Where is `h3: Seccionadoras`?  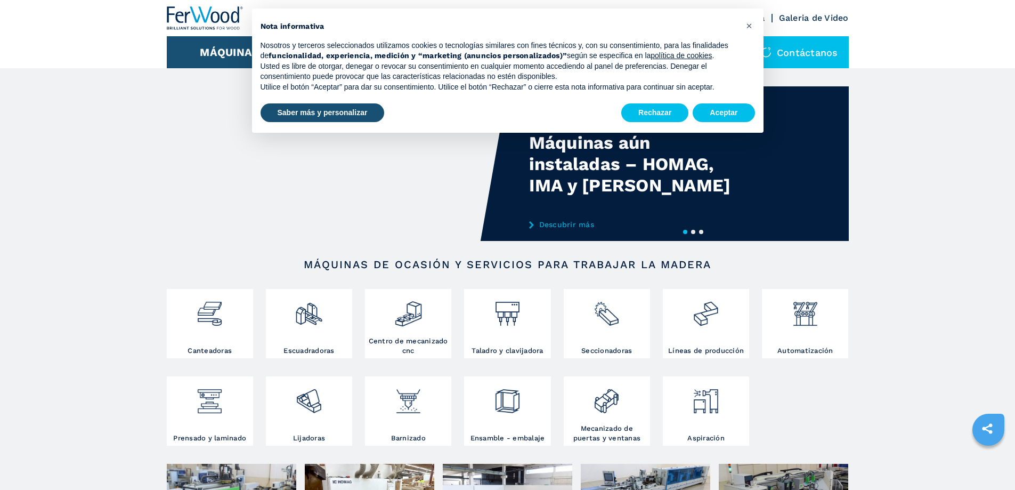 h3: Seccionadoras is located at coordinates (606, 351).